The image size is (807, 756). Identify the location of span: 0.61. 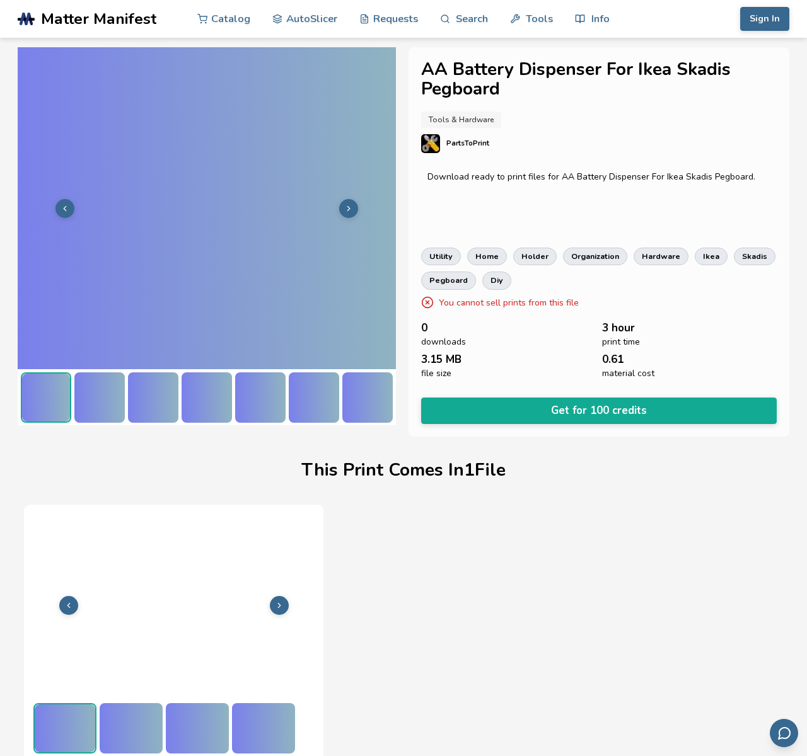
(613, 359).